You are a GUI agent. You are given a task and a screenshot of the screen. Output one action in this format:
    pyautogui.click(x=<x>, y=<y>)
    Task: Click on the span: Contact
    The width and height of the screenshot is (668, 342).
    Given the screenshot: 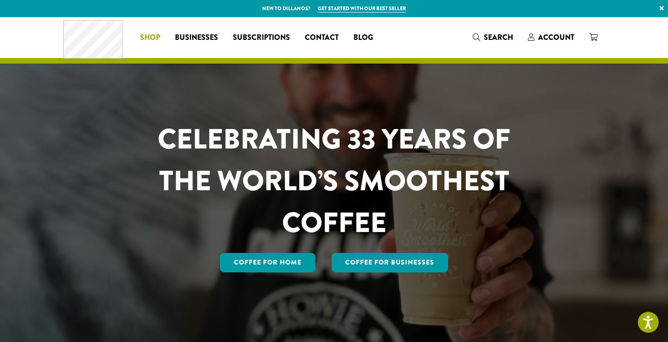 What is the action you would take?
    pyautogui.click(x=322, y=38)
    